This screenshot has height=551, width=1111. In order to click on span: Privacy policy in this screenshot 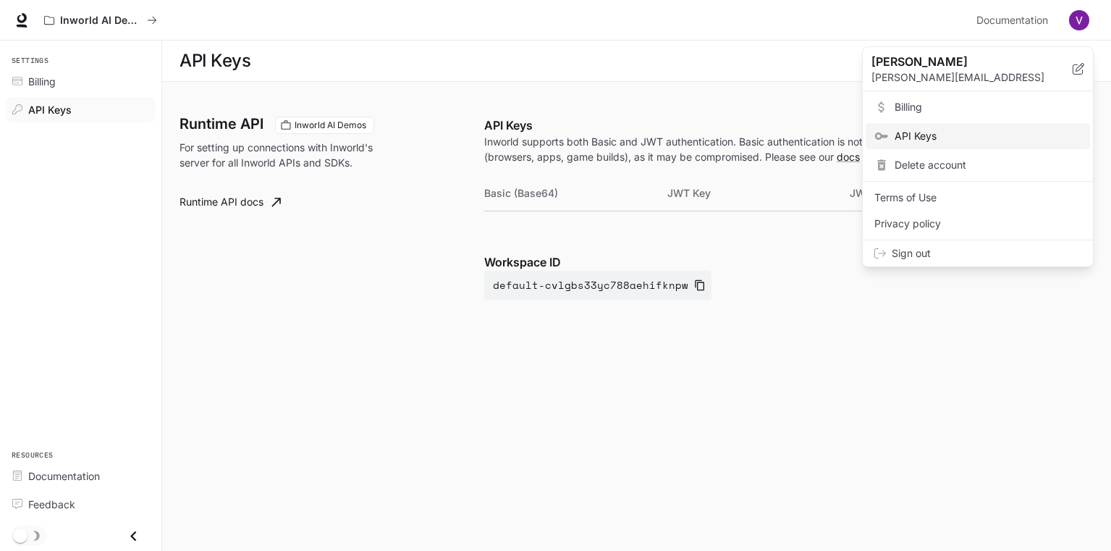, I will do `click(978, 224)`.